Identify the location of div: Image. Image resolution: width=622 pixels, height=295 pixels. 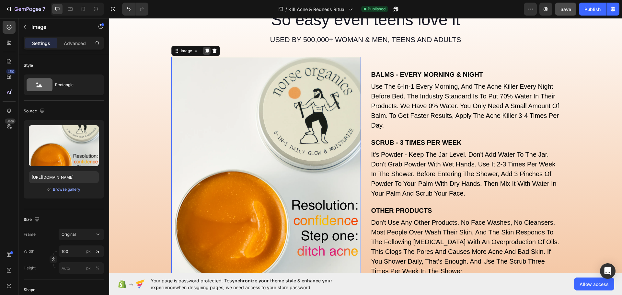
(77, 33).